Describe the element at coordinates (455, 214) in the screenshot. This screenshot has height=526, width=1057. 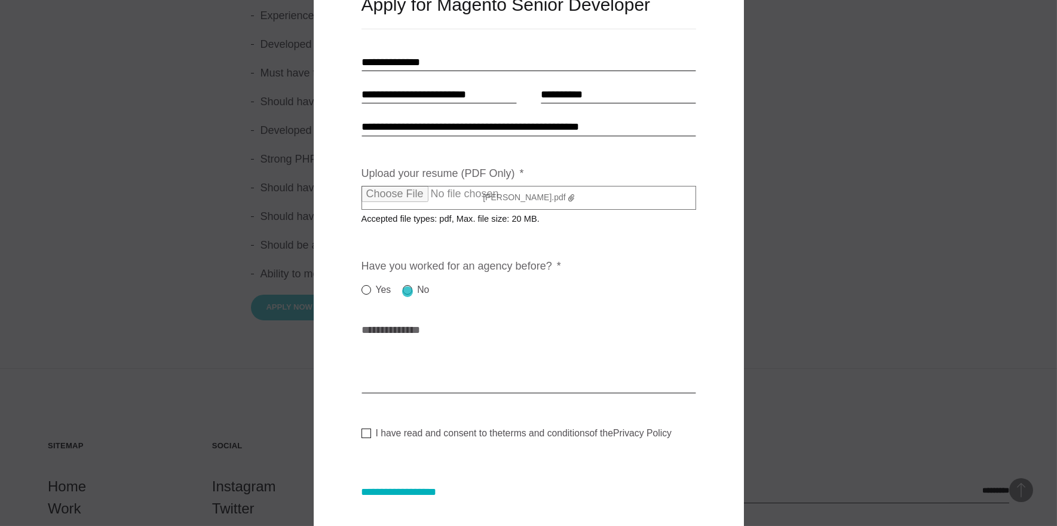
I see `span: Accepted file types: pdf, Max. file size: 20 MB.` at that location.